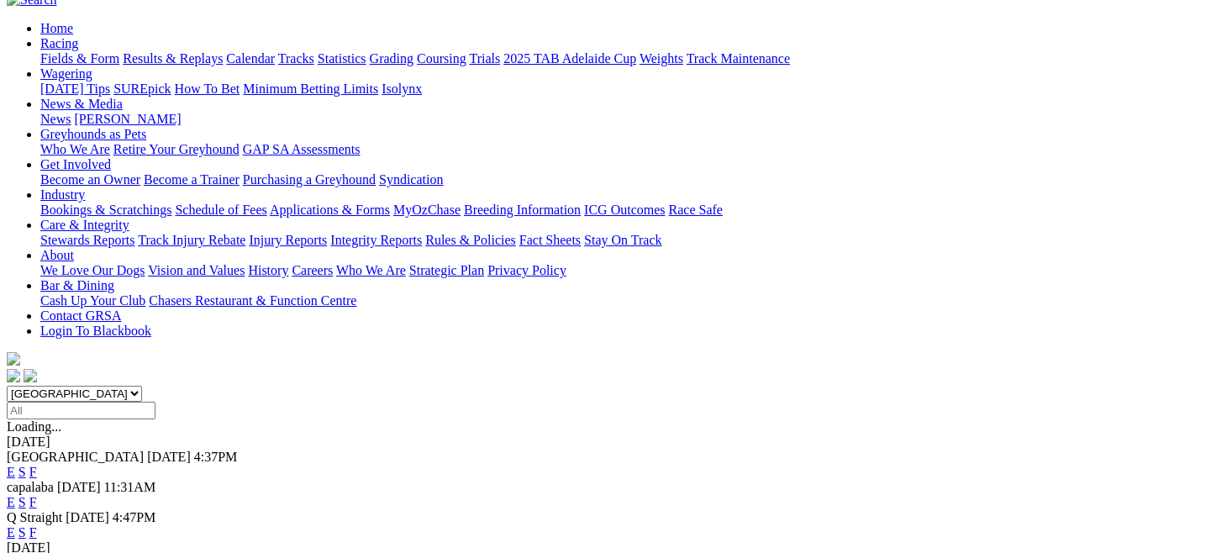  Describe the element at coordinates (695, 209) in the screenshot. I see `a: Race Safe` at that location.